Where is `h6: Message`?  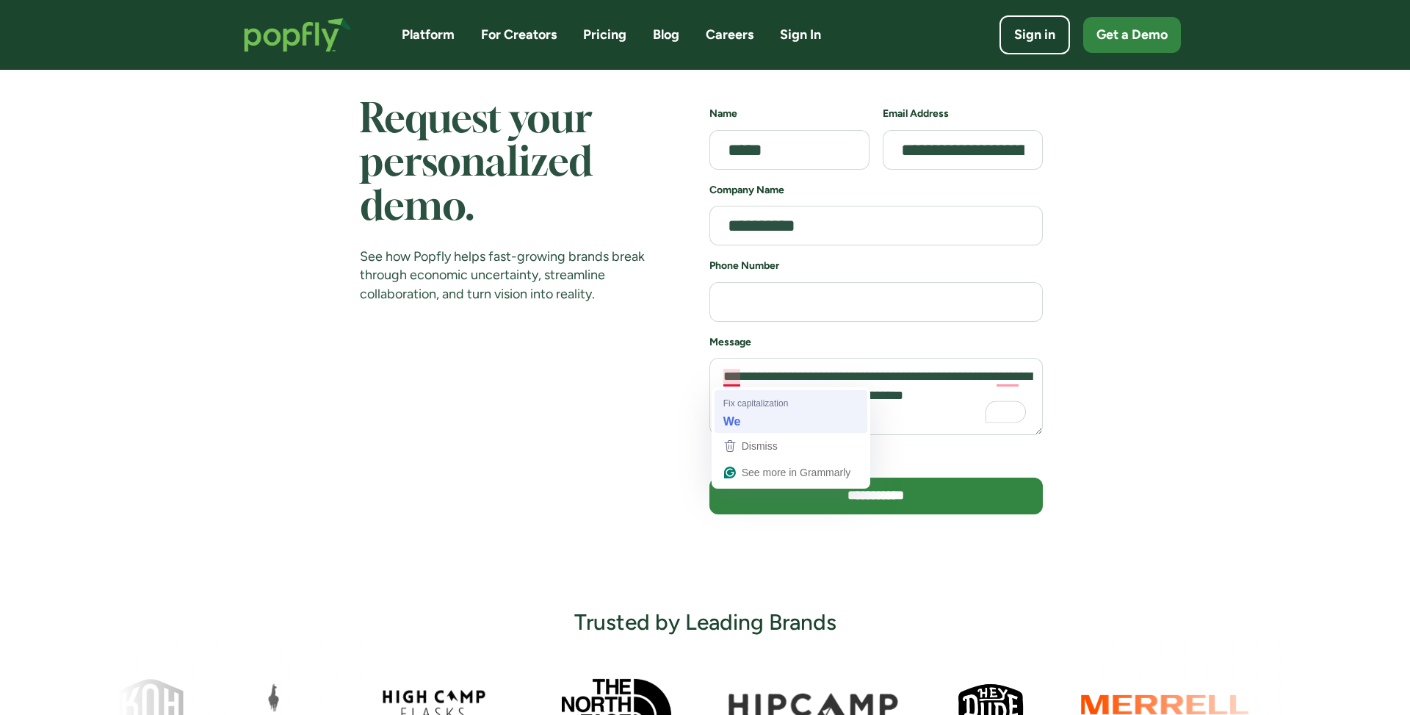
h6: Message is located at coordinates (876, 342).